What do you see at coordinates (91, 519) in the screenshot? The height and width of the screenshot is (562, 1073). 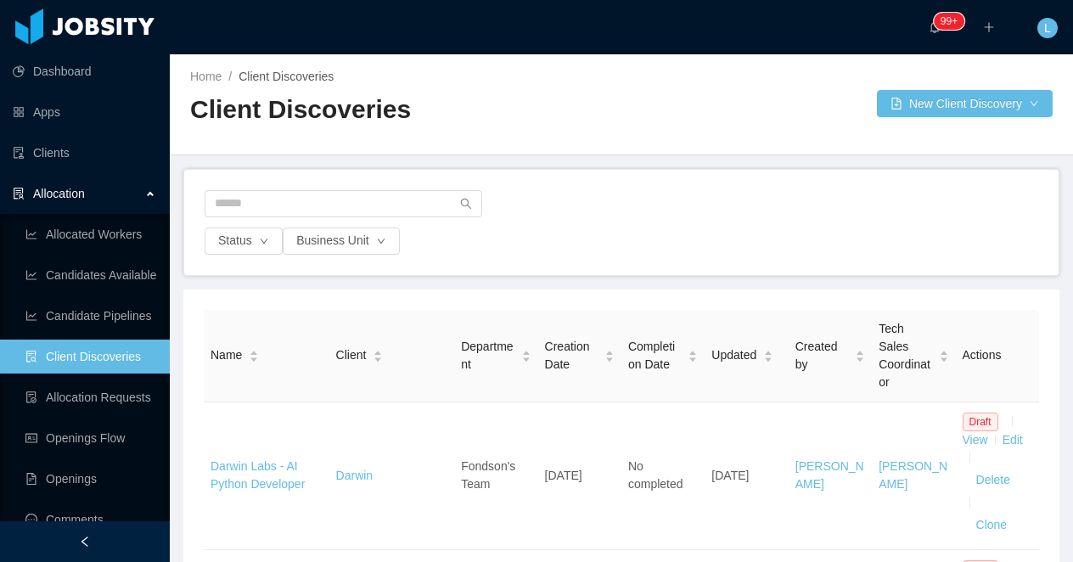 I see `a: icon: messageComments` at bounding box center [91, 519].